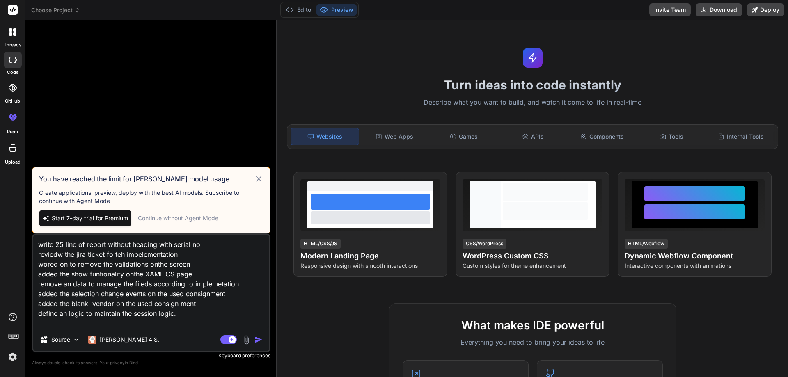 The width and height of the screenshot is (788, 377). What do you see at coordinates (671, 137) in the screenshot?
I see `div: Tools` at bounding box center [671, 137].